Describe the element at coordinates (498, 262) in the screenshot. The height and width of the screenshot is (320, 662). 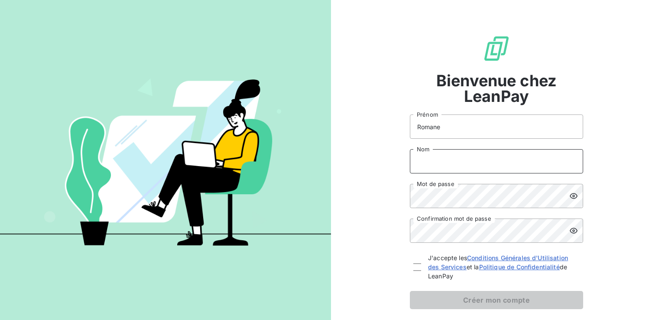
I see `a: Conditions Générales d'Utilisation des Services` at that location.